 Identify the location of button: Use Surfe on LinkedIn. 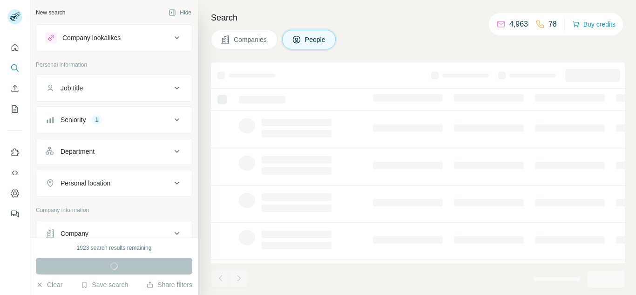
(15, 152).